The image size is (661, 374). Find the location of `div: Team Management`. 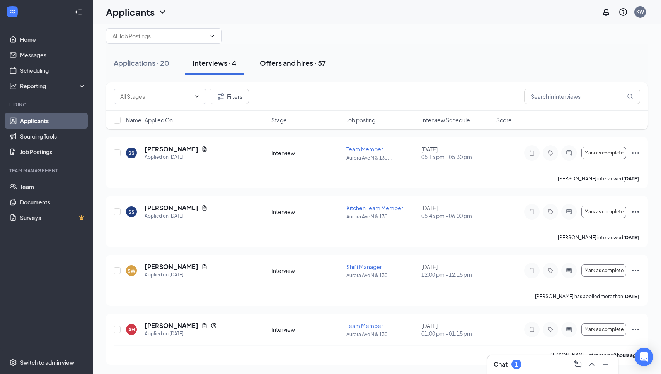

div: Team Management is located at coordinates (47, 170).